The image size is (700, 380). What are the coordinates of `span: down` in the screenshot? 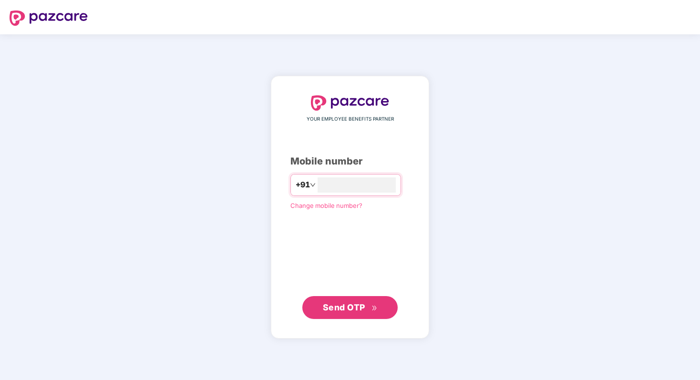 It's located at (313, 185).